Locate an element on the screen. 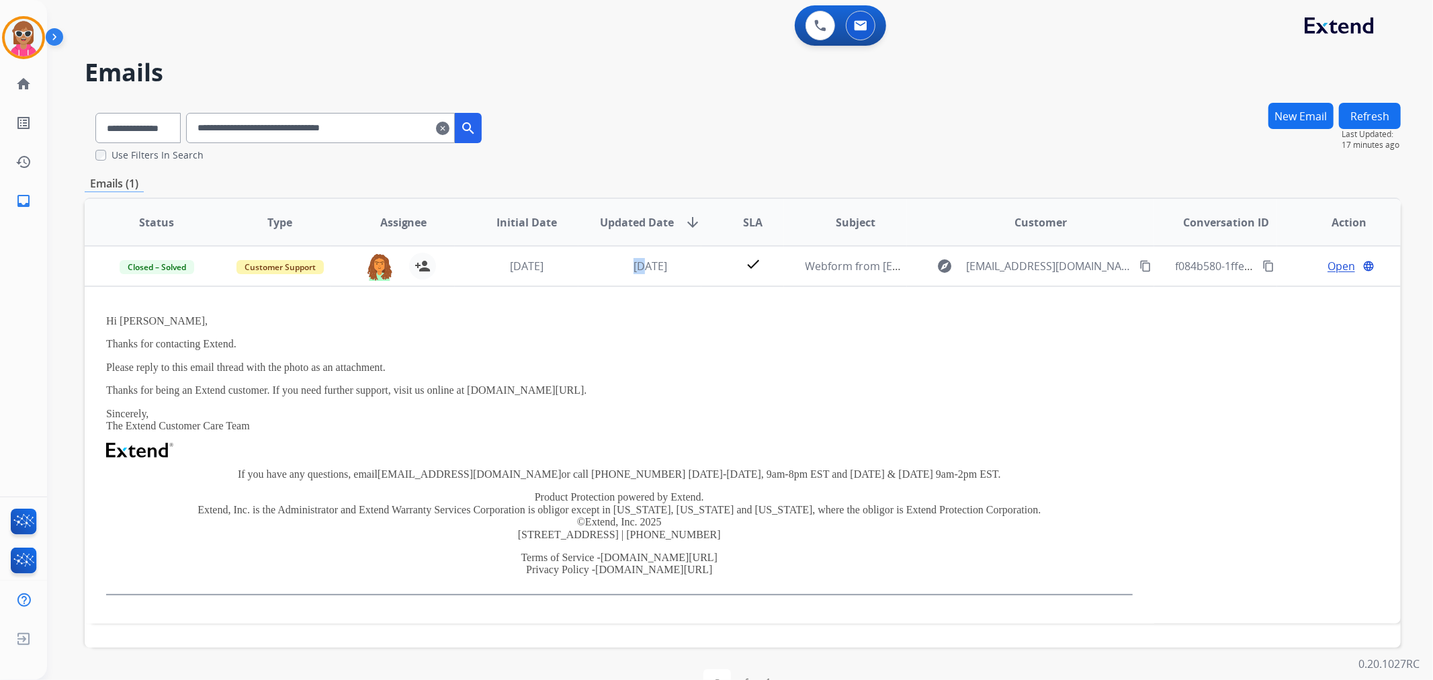 Image resolution: width=1433 pixels, height=680 pixels. th: Action is located at coordinates (1339, 222).